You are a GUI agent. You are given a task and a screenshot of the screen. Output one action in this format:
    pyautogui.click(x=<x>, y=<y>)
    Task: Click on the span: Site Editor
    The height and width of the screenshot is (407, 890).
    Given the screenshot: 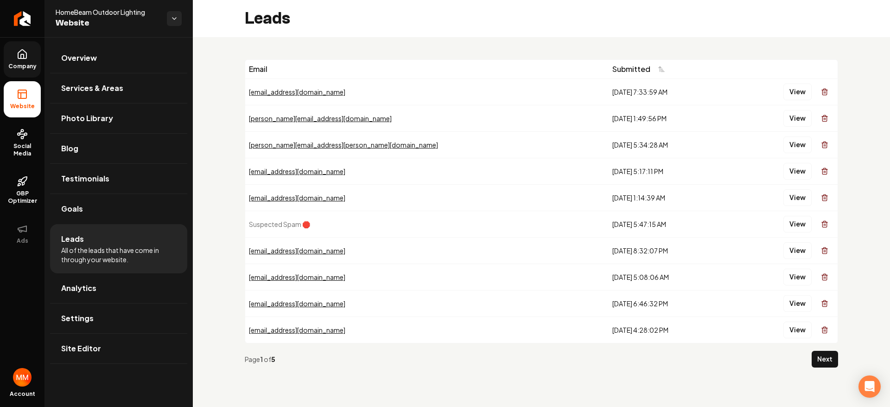 What is the action you would take?
    pyautogui.click(x=81, y=348)
    